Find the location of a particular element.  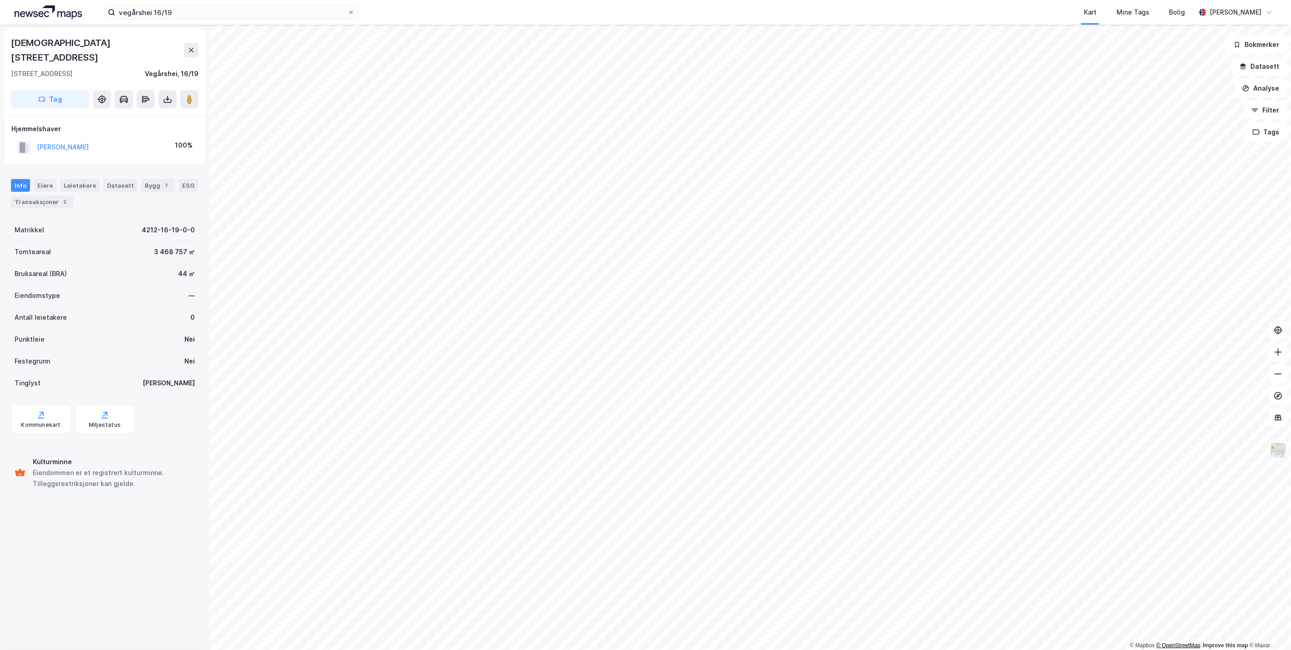

div: 44 ㎡ is located at coordinates (186, 274).